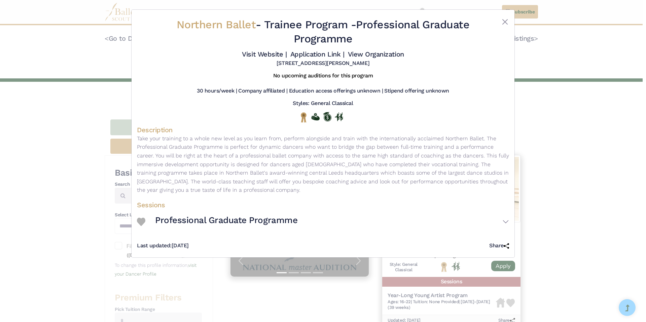 The image size is (646, 322). Describe the element at coordinates (416, 91) in the screenshot. I see `h5: Stipend offering unknown` at that location.